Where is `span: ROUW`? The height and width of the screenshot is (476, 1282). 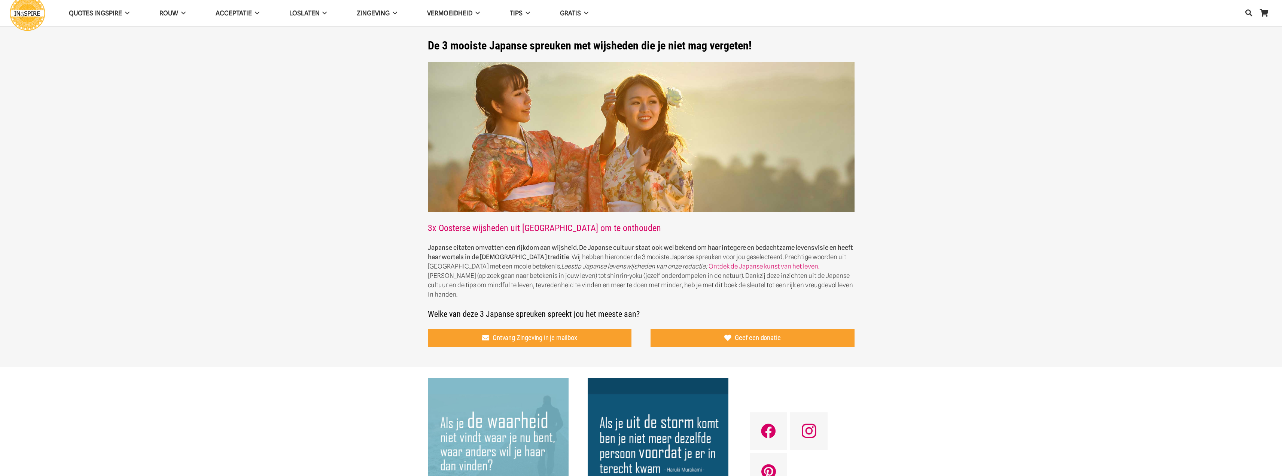
span: ROUW is located at coordinates (169, 13).